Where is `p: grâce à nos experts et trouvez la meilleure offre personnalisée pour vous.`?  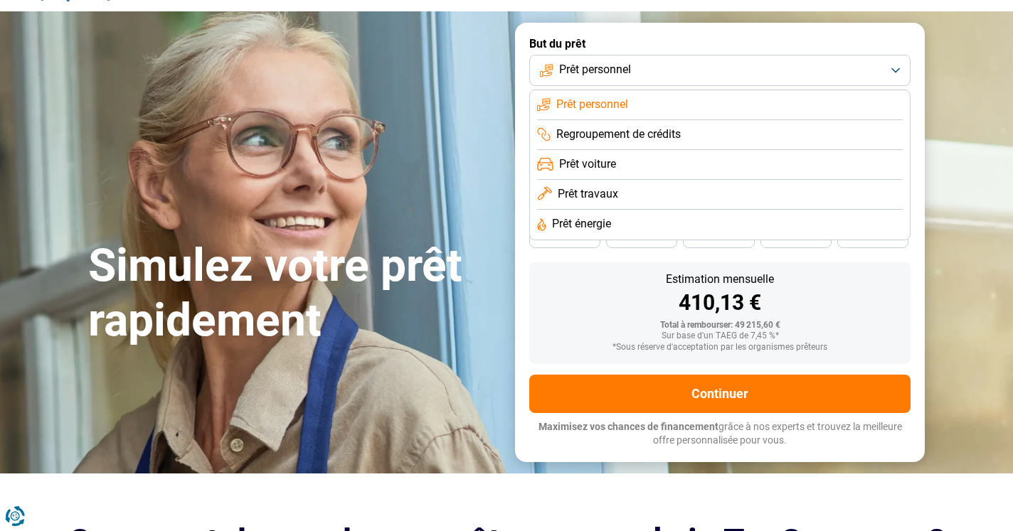
p: grâce à nos experts et trouvez la meilleure offre personnalisée pour vous. is located at coordinates (720, 434).